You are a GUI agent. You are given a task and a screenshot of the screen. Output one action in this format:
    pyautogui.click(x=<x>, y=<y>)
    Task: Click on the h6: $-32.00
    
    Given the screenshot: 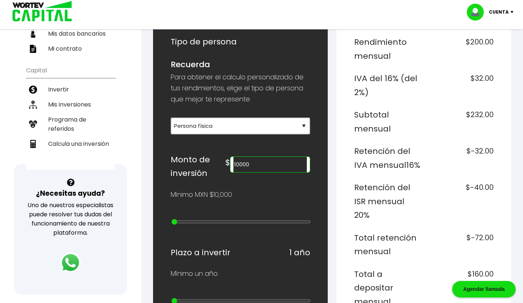 What is the action you would take?
    pyautogui.click(x=460, y=158)
    